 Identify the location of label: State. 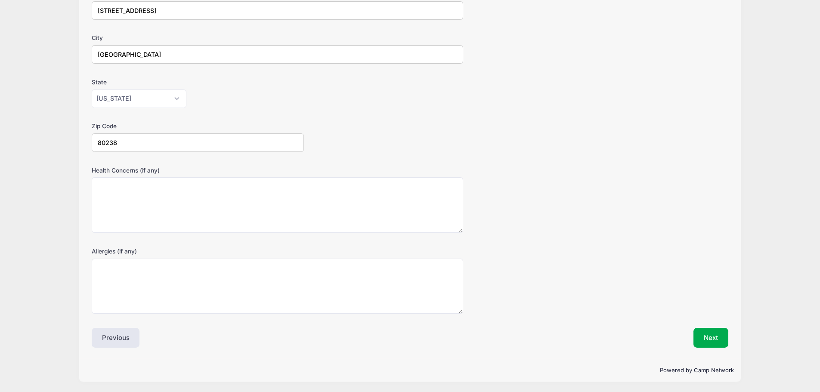
(198, 82).